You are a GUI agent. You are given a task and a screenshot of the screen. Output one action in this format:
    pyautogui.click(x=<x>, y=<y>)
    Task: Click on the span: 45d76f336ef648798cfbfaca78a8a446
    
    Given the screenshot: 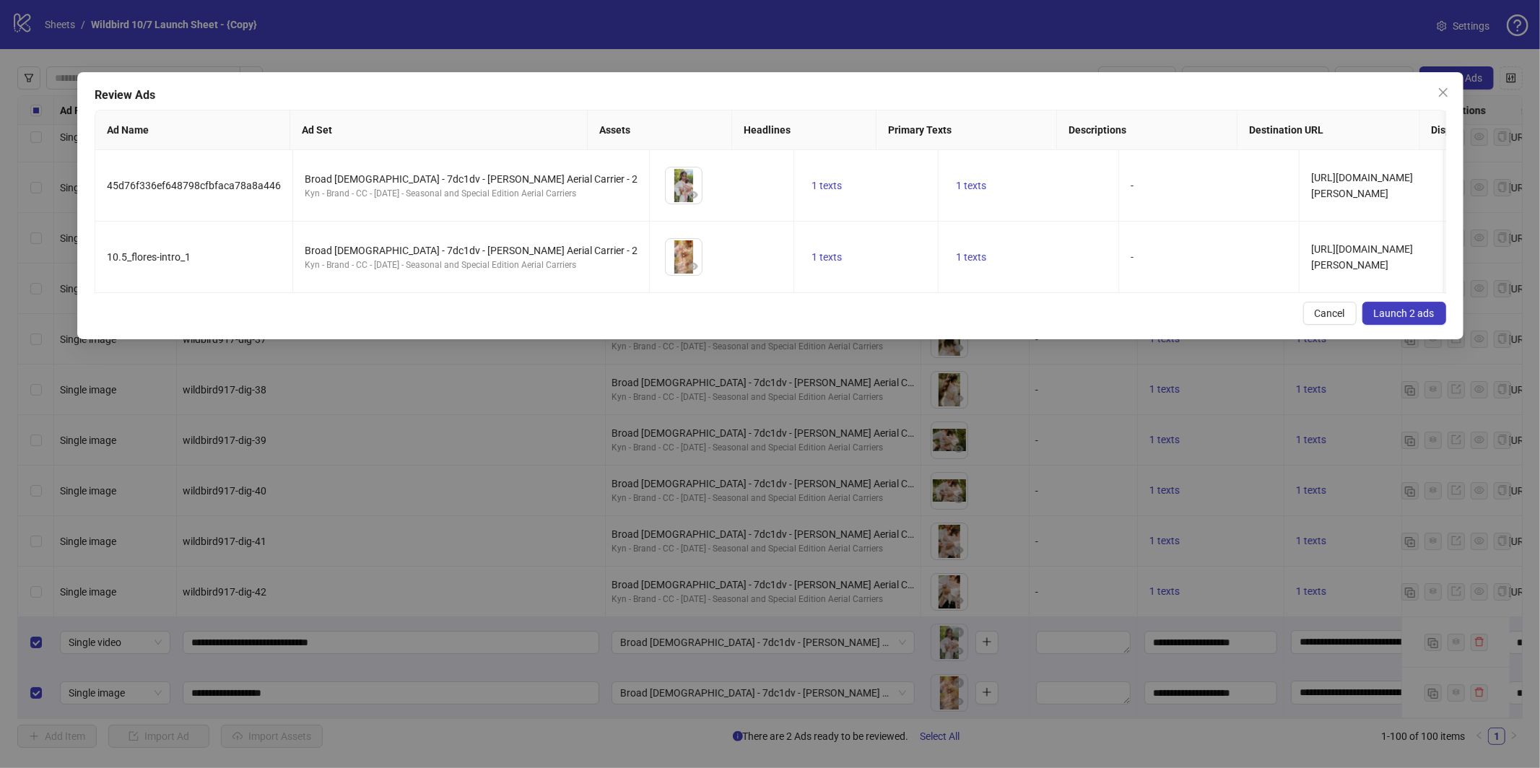 What is the action you would take?
    pyautogui.click(x=193, y=186)
    